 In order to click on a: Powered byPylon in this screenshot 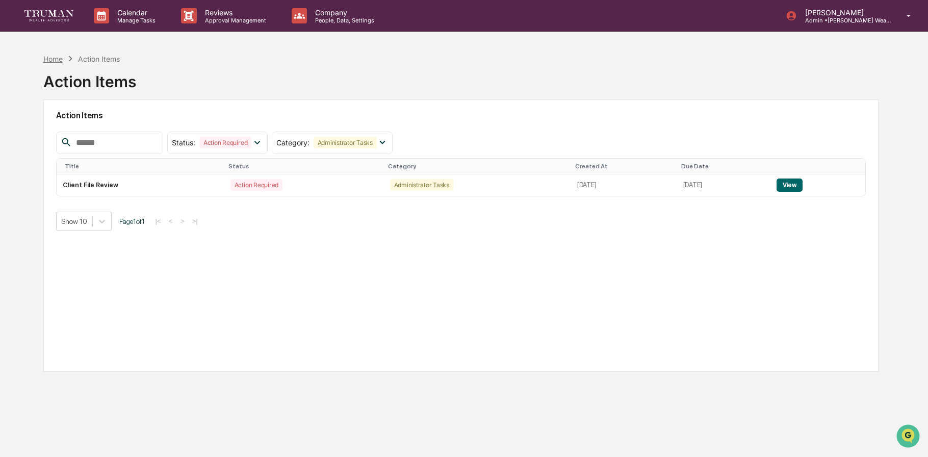, I will do `click(97, 176)`.